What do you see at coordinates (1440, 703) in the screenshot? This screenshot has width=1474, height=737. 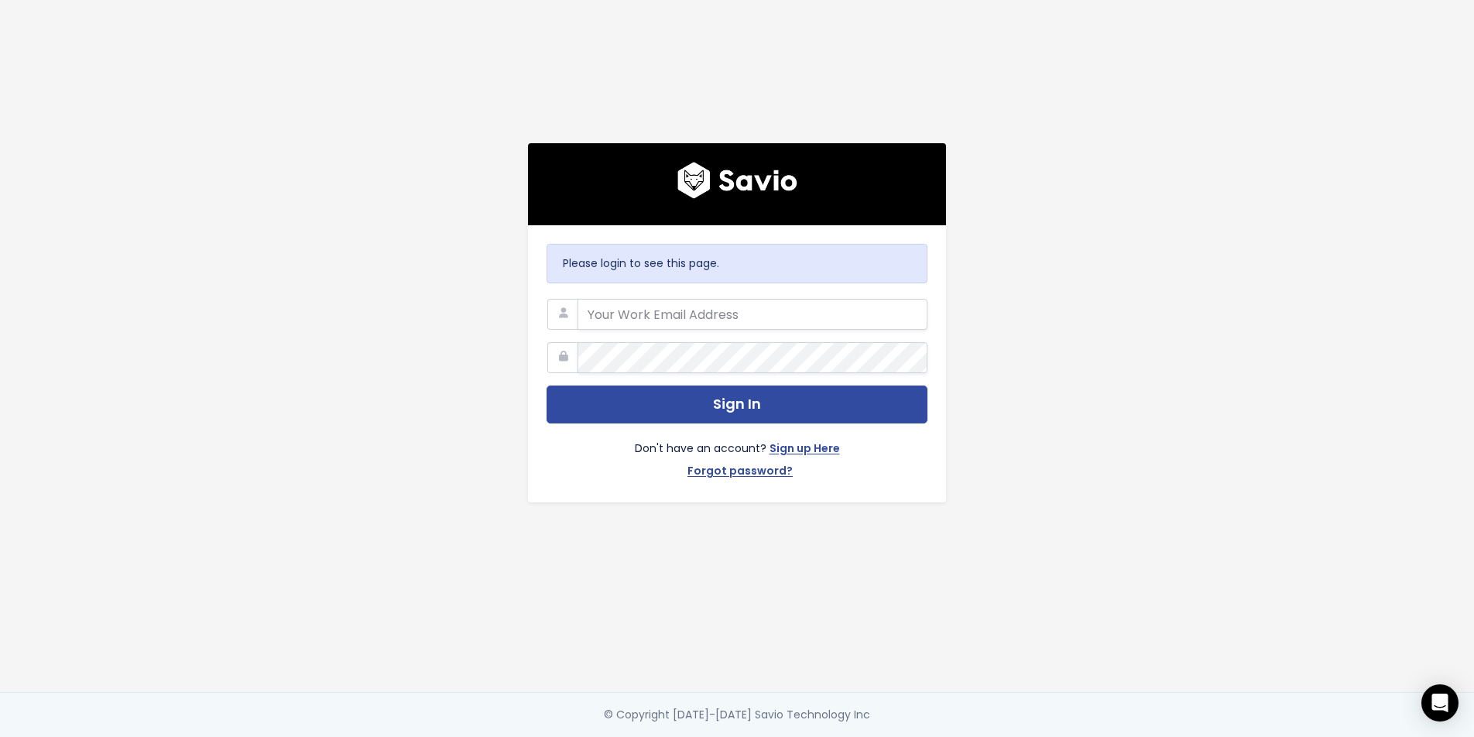 I see `div: Open Intercom Messenger` at bounding box center [1440, 703].